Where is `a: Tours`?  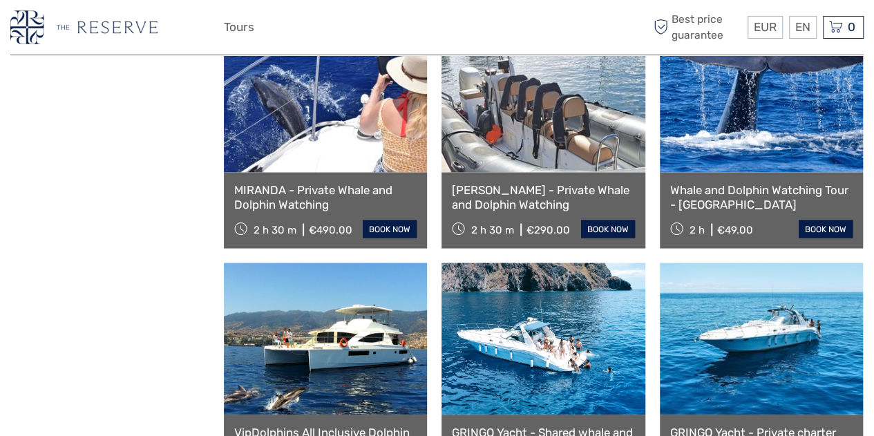
a: Tours is located at coordinates (239, 27).